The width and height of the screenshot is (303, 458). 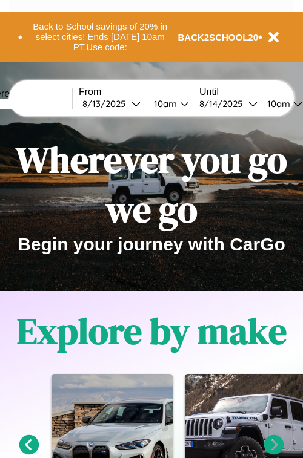 What do you see at coordinates (111, 104) in the screenshot?
I see `button: 8/13/2025` at bounding box center [111, 104].